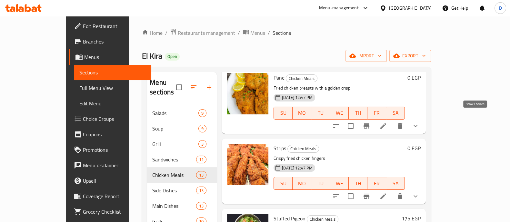 The image size is (510, 222). What do you see at coordinates (163, 87) in the screenshot?
I see `h2: Menu sections` at bounding box center [163, 87].